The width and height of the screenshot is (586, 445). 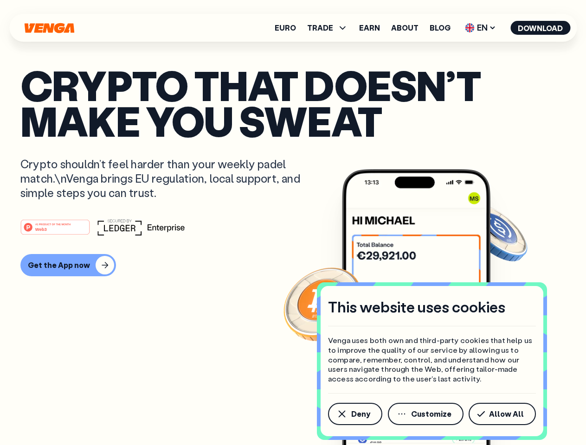 What do you see at coordinates (53, 224) in the screenshot?
I see `tspan: #1 PRODUCT OF THE MONTH` at bounding box center [53, 224].